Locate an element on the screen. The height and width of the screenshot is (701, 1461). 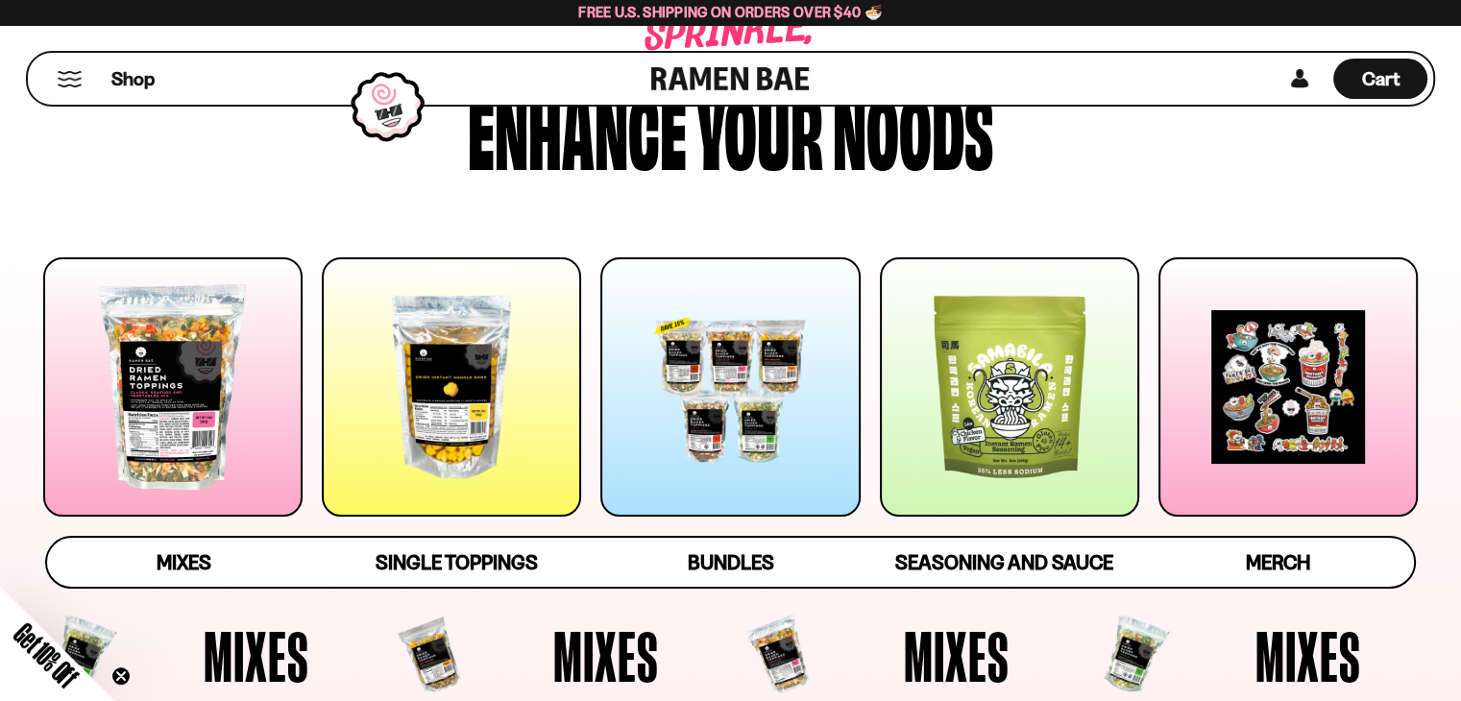
a: Seasoning and Sauce is located at coordinates (1004, 562).